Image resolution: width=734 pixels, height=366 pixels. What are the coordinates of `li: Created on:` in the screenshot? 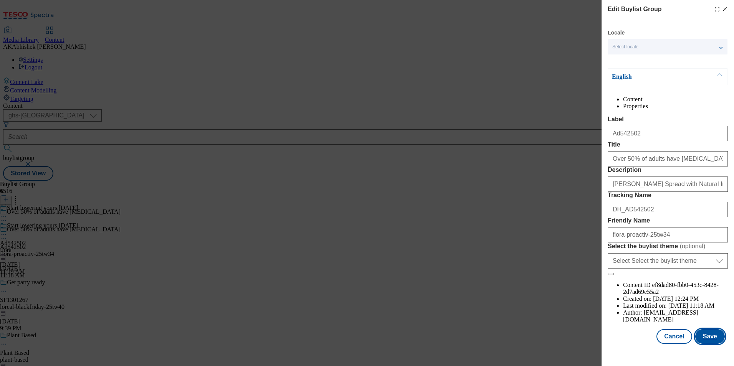 It's located at (676, 299).